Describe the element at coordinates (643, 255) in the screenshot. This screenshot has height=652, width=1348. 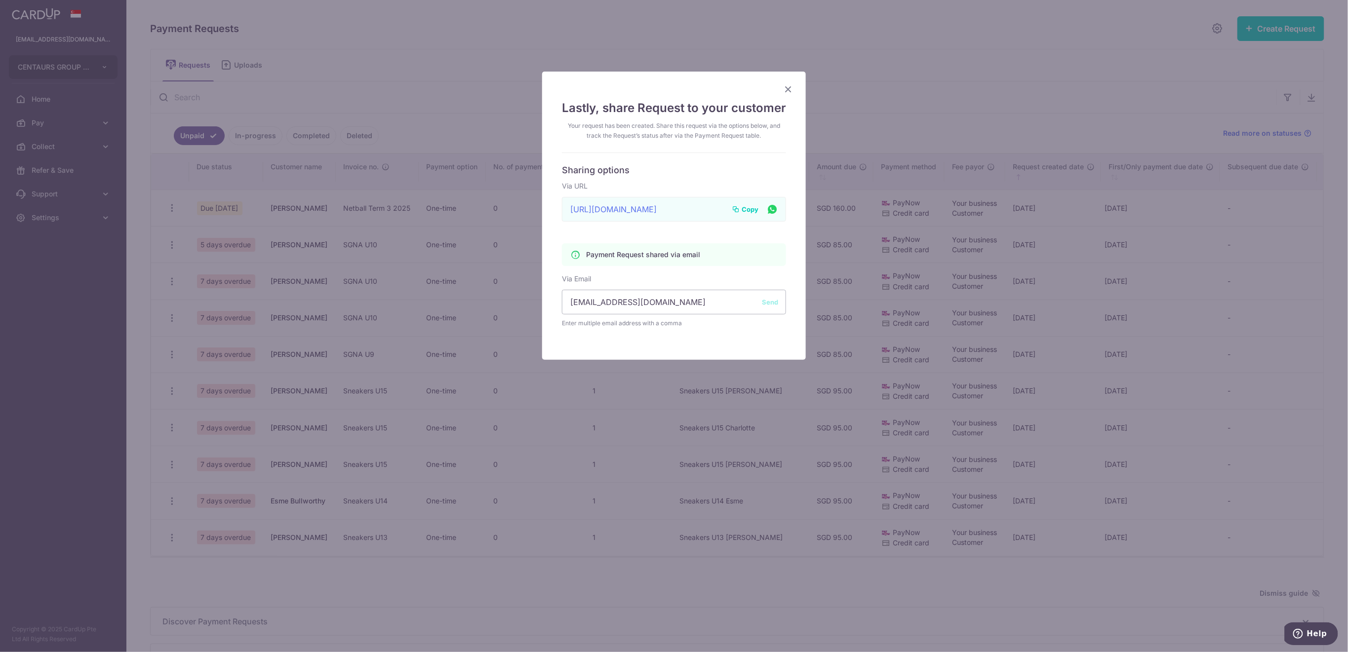
I see `p: Payment Request shared via email` at that location.